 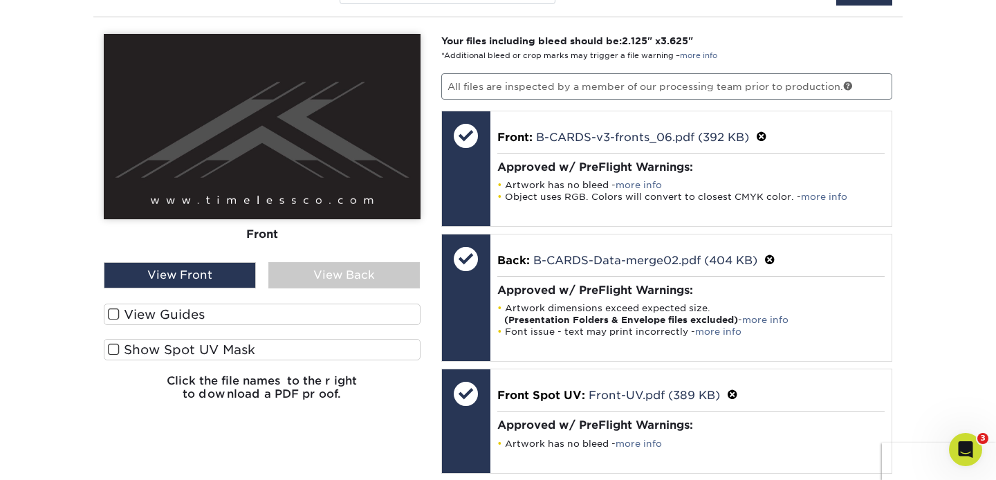 What do you see at coordinates (180, 275) in the screenshot?
I see `div: View Front` at bounding box center [180, 275].